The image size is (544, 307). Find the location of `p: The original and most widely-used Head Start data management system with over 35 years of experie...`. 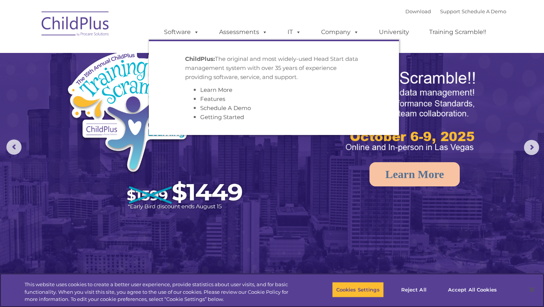

p: The original and most widely-used Head Start data management system with over 35 years of experie... is located at coordinates (274, 68).